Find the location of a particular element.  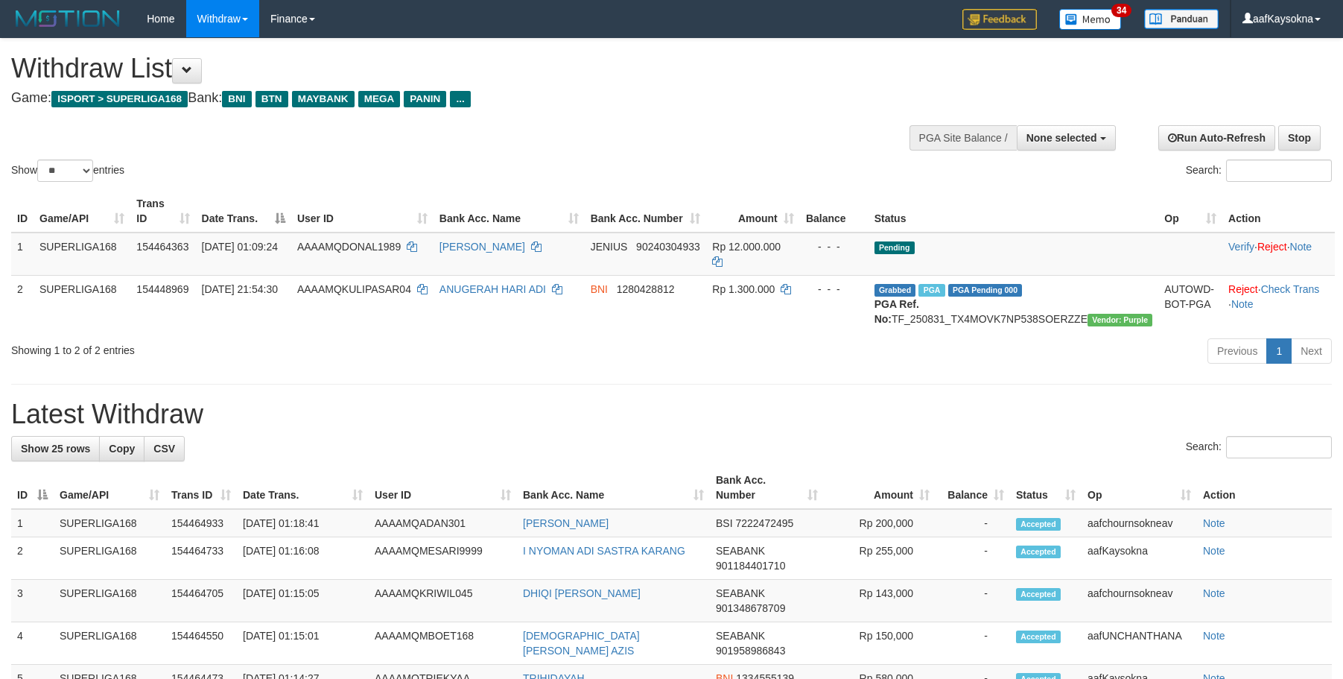

td: AUTOWD-BOT-PGA is located at coordinates (1190, 303).